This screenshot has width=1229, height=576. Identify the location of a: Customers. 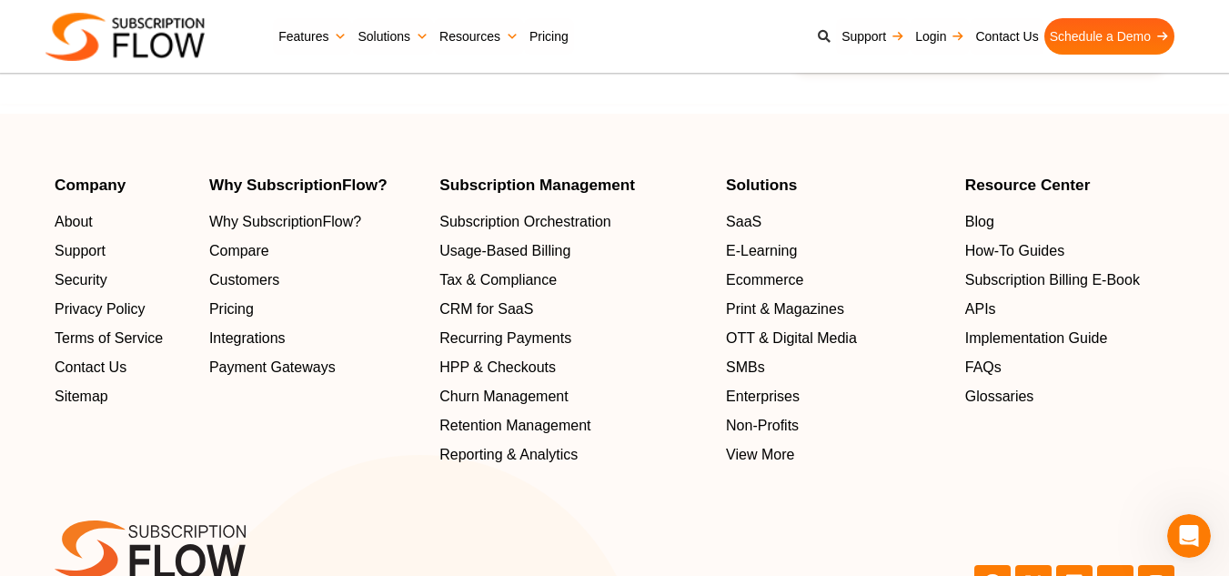
(315, 280).